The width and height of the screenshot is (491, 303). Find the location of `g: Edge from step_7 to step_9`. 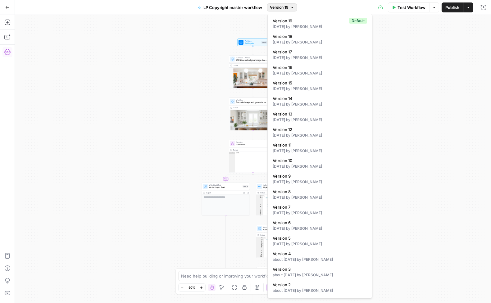

g: Edge from step_7 to step_9 is located at coordinates (239, 177).